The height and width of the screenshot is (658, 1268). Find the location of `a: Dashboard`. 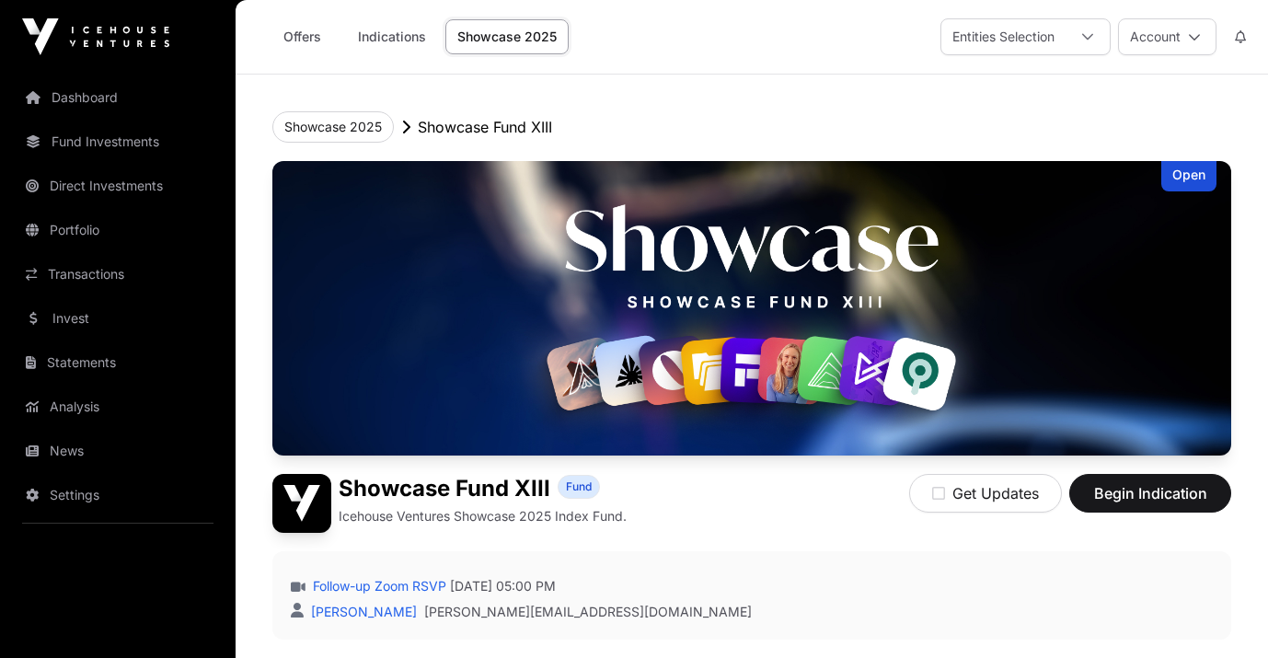

a: Dashboard is located at coordinates (118, 98).